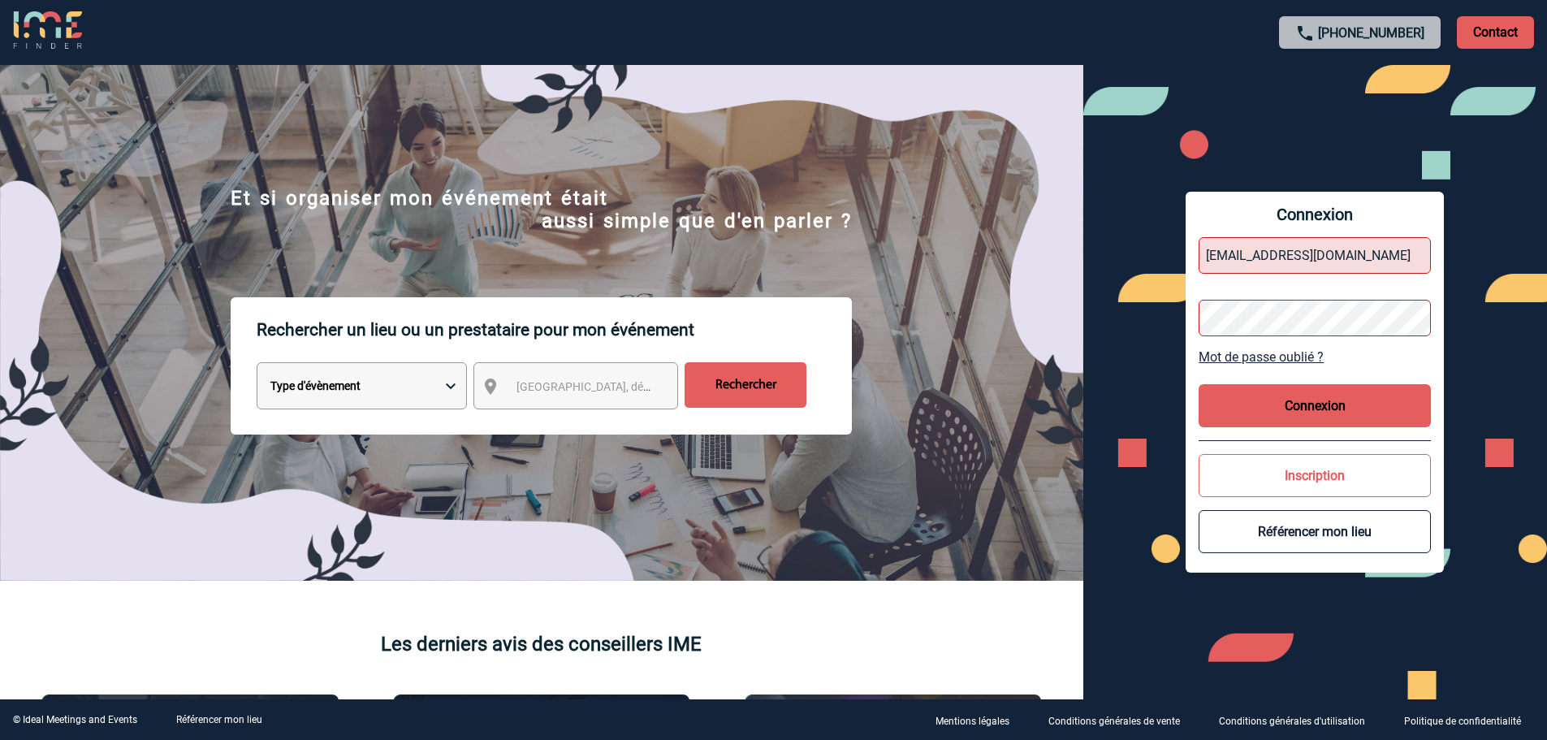 Image resolution: width=1547 pixels, height=740 pixels. What do you see at coordinates (1120, 719) in the screenshot?
I see `a: Conditions générales de vente` at bounding box center [1120, 719].